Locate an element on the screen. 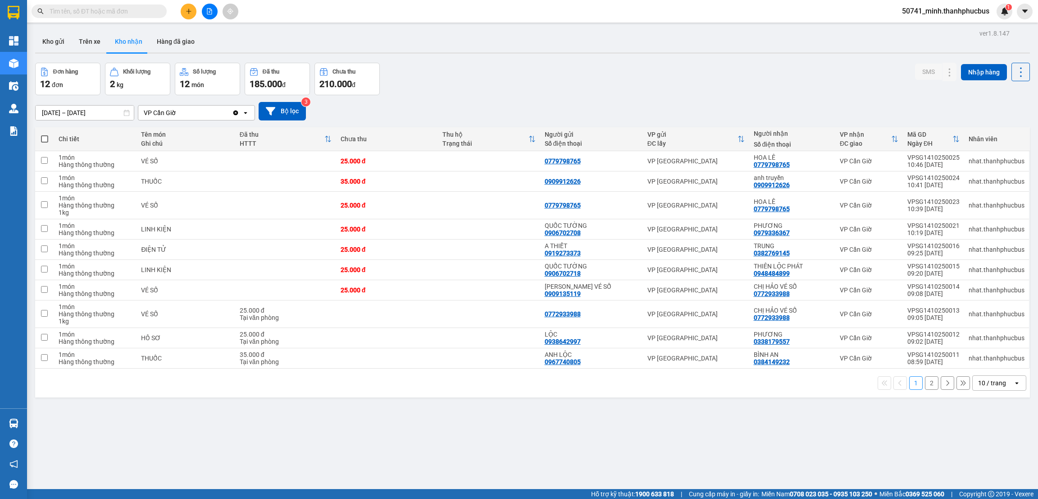 This screenshot has width=1038, height=499. button: Đơn hàng12đơn is located at coordinates (68, 79).